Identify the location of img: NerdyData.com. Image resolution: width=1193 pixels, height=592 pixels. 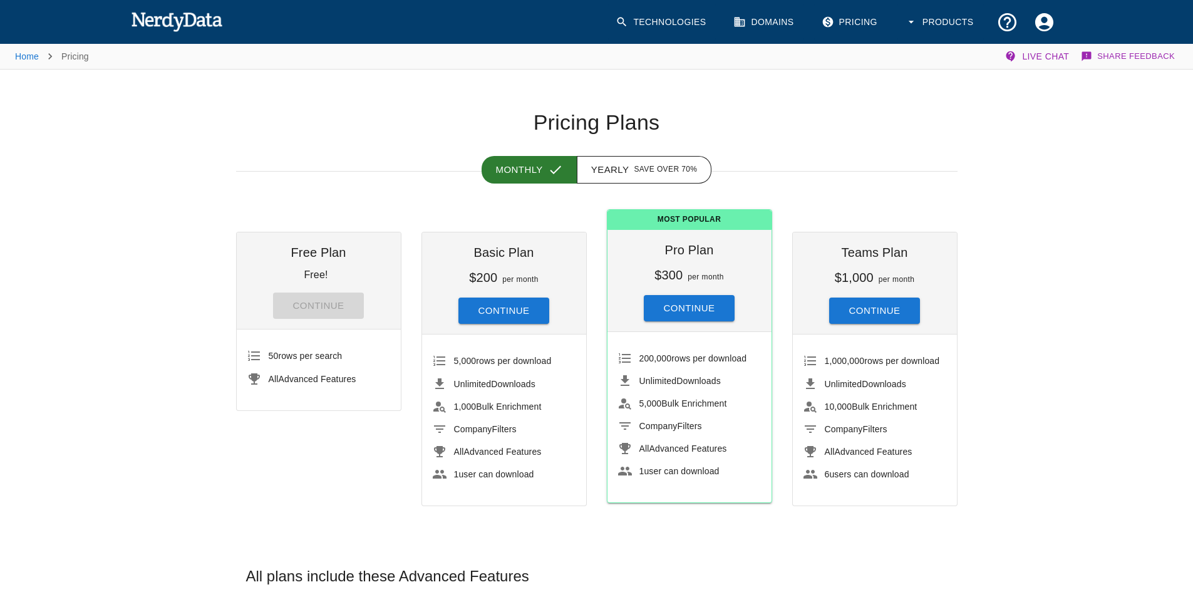
(177, 21).